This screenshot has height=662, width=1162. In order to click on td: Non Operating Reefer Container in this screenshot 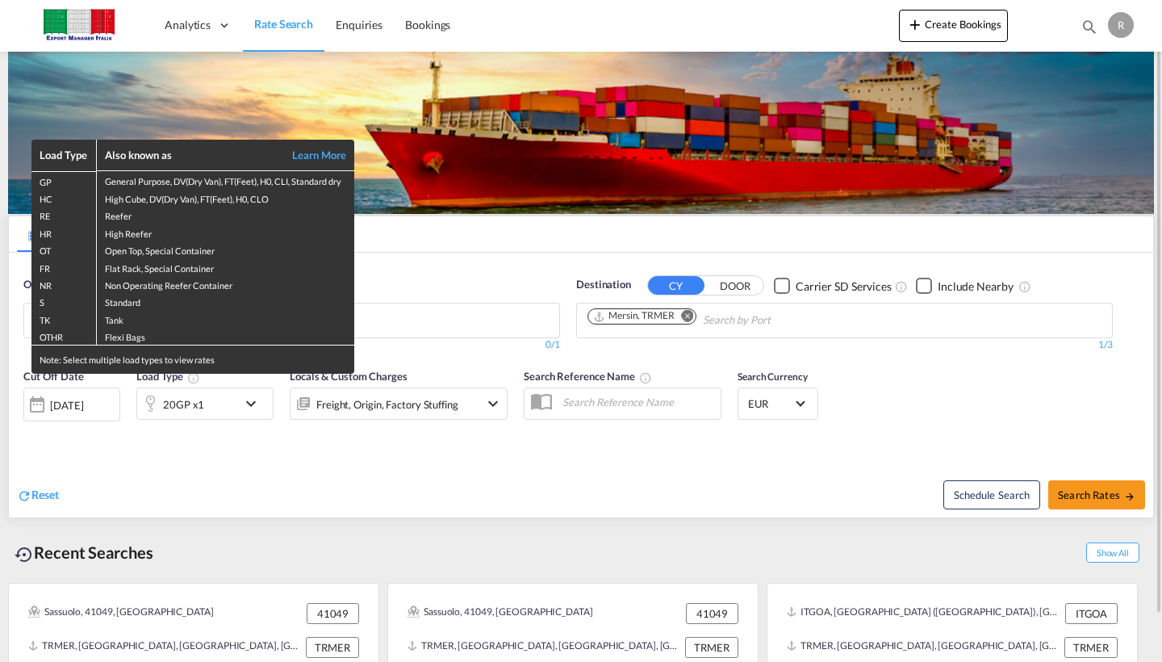, I will do `click(225, 283)`.